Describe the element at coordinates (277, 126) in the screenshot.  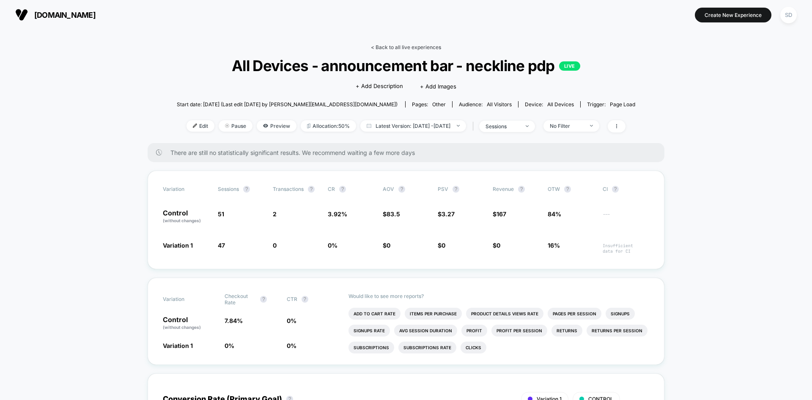
I see `span: Preview` at that location.